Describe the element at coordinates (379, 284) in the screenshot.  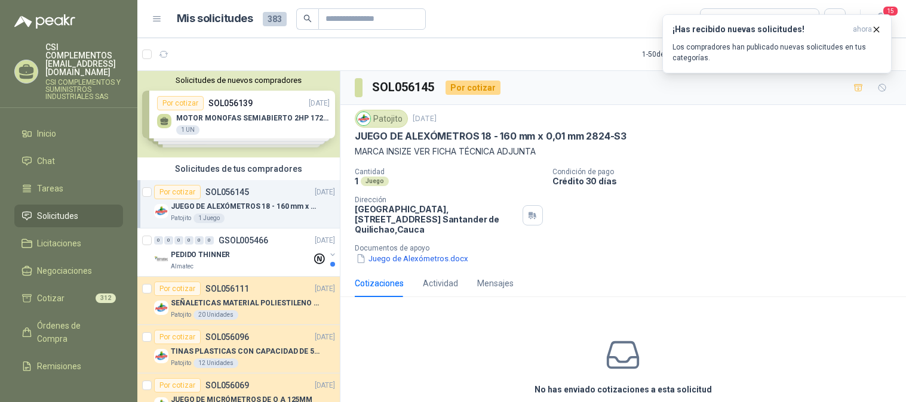
I see `div: Cotizaciones` at that location.